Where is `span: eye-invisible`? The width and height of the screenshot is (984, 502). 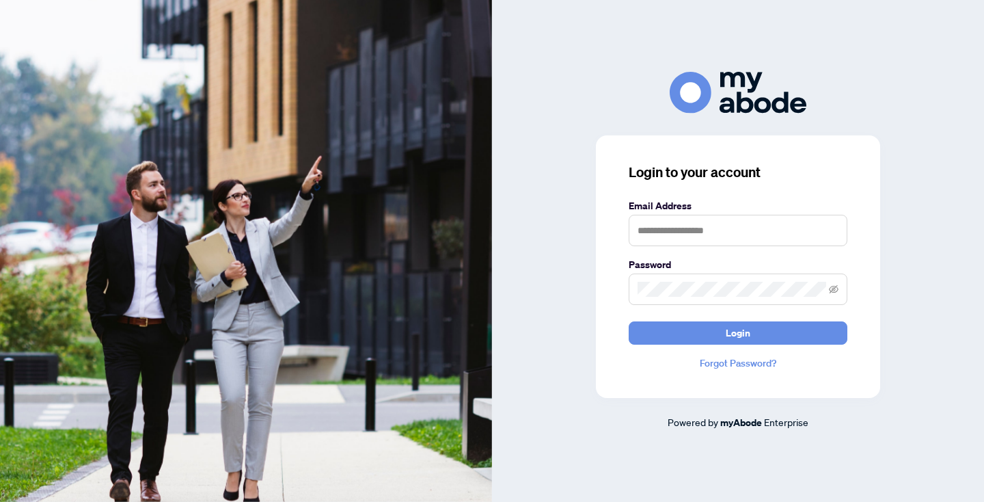
span: eye-invisible is located at coordinates (834, 289).